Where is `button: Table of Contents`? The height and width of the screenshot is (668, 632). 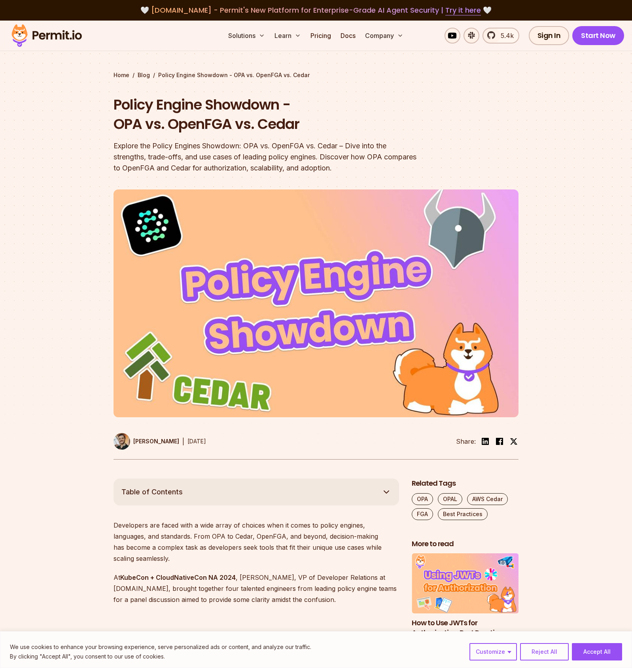
button: Table of Contents is located at coordinates (256, 492).